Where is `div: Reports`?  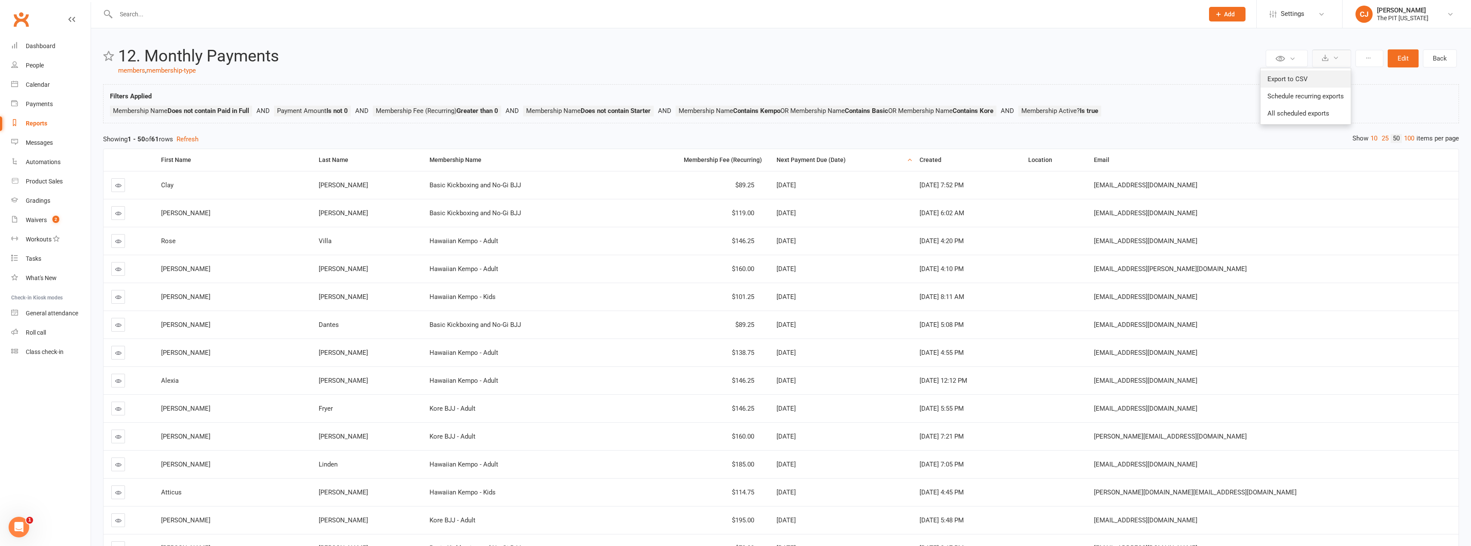 div: Reports is located at coordinates (37, 123).